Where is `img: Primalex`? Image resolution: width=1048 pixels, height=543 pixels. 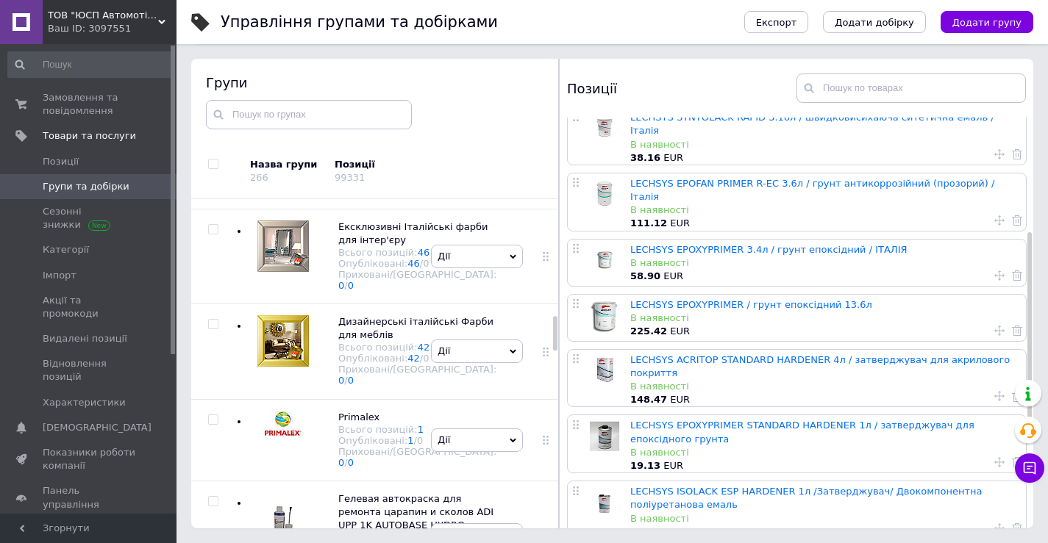
img: Primalex is located at coordinates (283, 424).